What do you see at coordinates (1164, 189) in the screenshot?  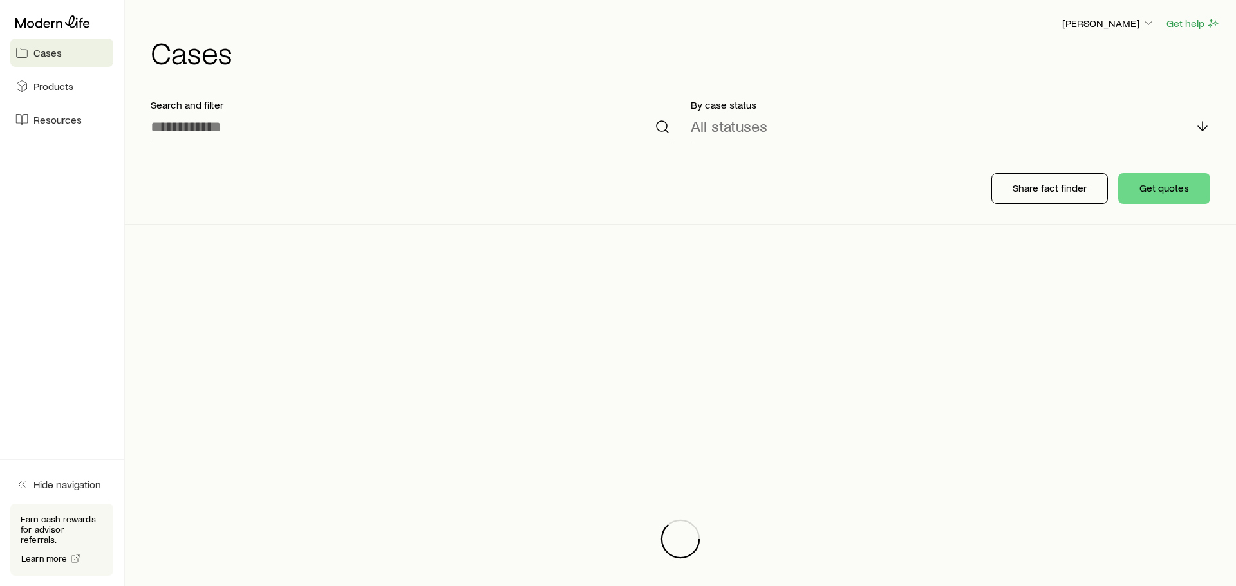 I see `a: Get quotes` at bounding box center [1164, 189].